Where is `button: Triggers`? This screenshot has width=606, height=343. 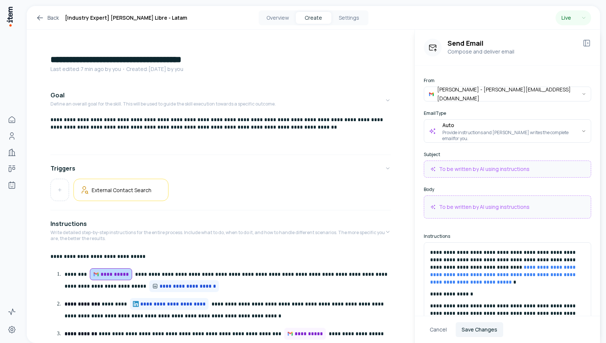
button: Triggers is located at coordinates (221, 168).